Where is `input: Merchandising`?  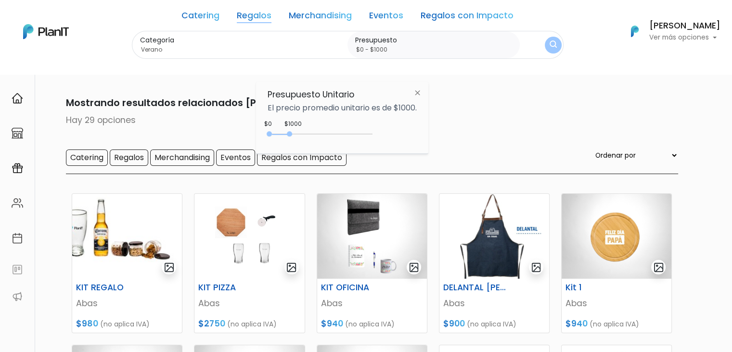
input: Merchandising is located at coordinates (182, 157).